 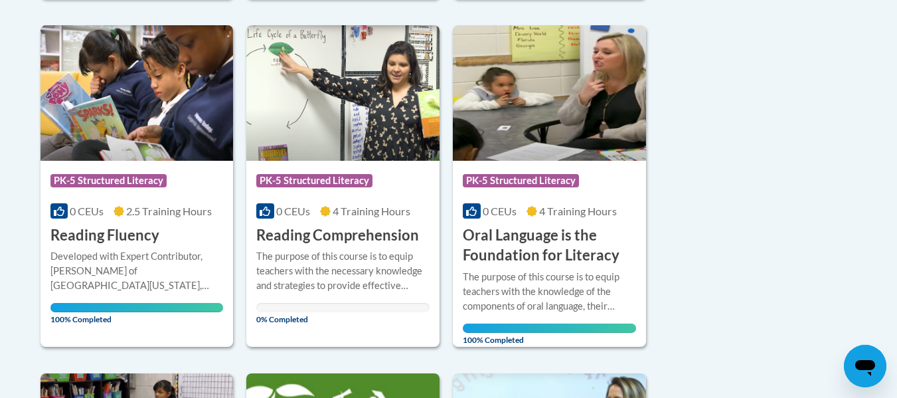 I want to click on span: 2.5 Training Hours, so click(x=169, y=210).